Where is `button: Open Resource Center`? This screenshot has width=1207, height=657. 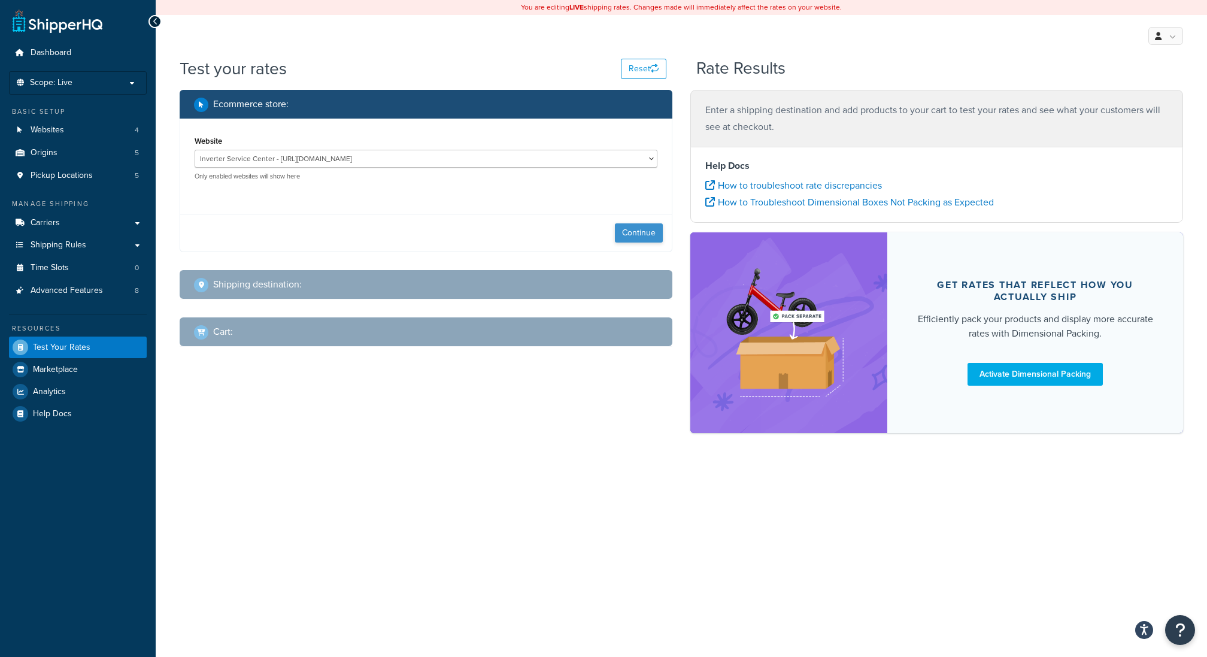 button: Open Resource Center is located at coordinates (1180, 630).